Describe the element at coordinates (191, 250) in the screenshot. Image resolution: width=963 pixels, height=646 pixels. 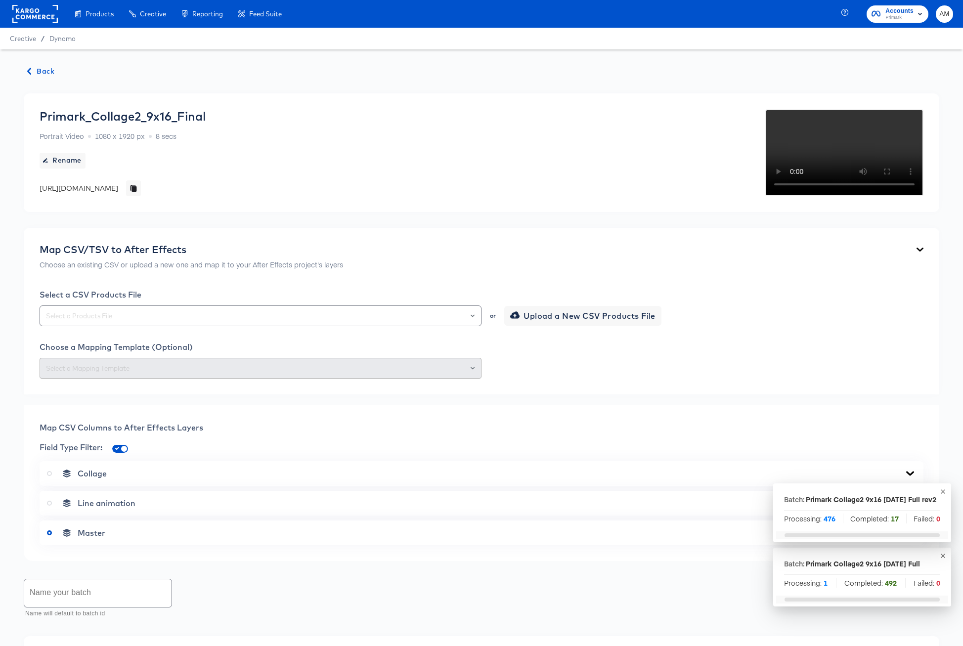
I see `div: Map CSV/TSV to After Effects` at that location.